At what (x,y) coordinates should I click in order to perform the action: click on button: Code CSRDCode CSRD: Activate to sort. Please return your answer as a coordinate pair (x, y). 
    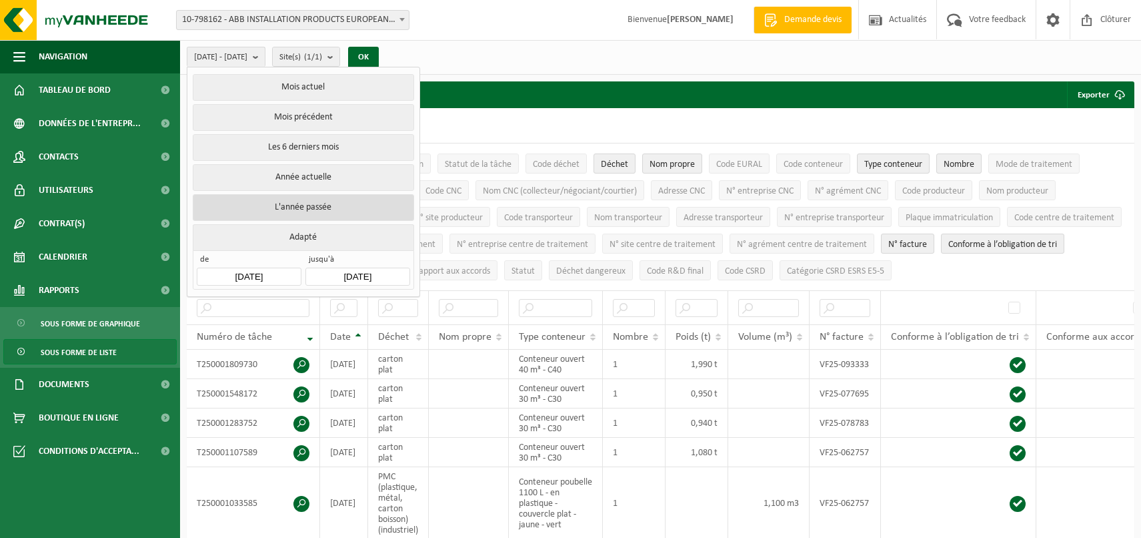
    Looking at the image, I should click on (745, 270).